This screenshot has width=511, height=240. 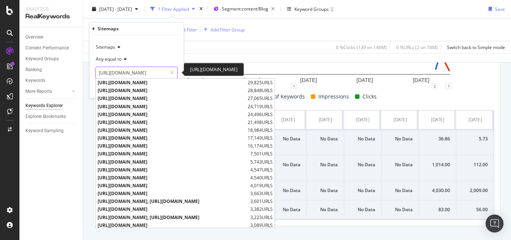 I want to click on a: Keyword Groups, so click(x=51, y=59).